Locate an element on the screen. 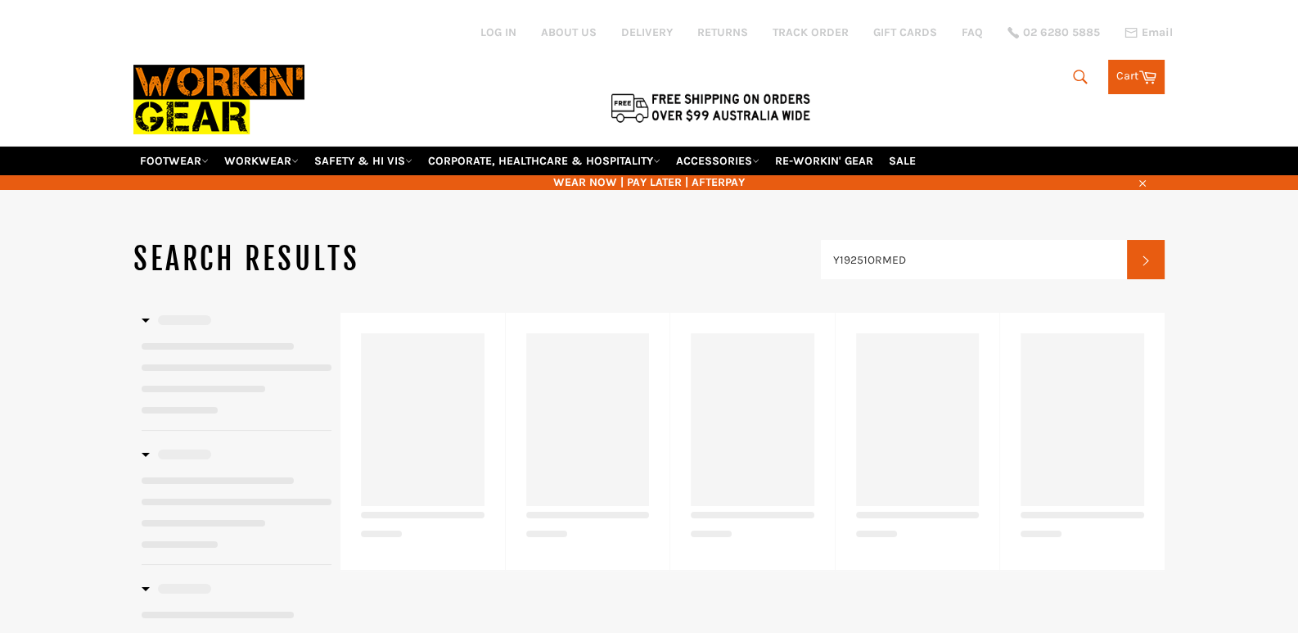  a: RE-WORKIN' GEAR is located at coordinates (824, 160).